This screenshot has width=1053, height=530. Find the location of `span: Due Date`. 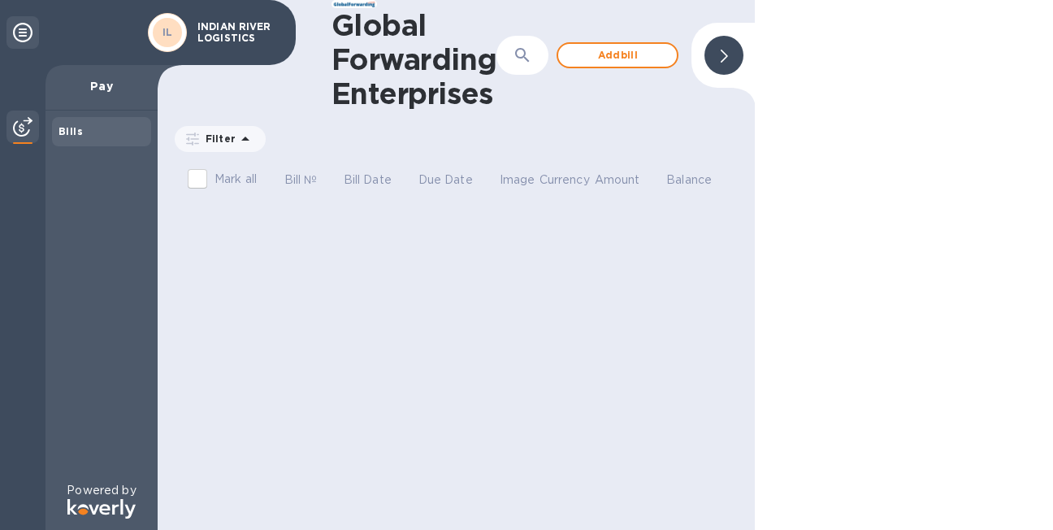

span: Due Date is located at coordinates (456, 180).